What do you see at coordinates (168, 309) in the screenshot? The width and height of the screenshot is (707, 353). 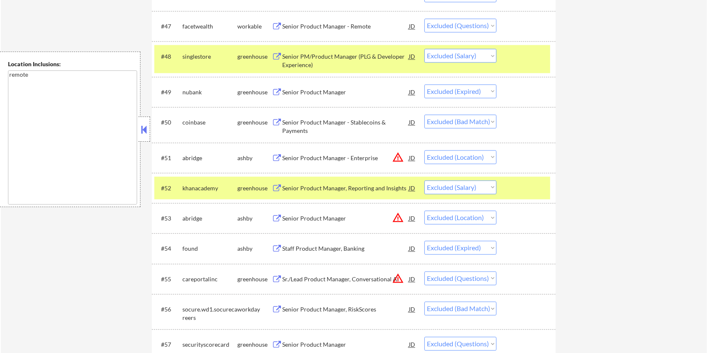 I see `div: #56` at bounding box center [168, 309].